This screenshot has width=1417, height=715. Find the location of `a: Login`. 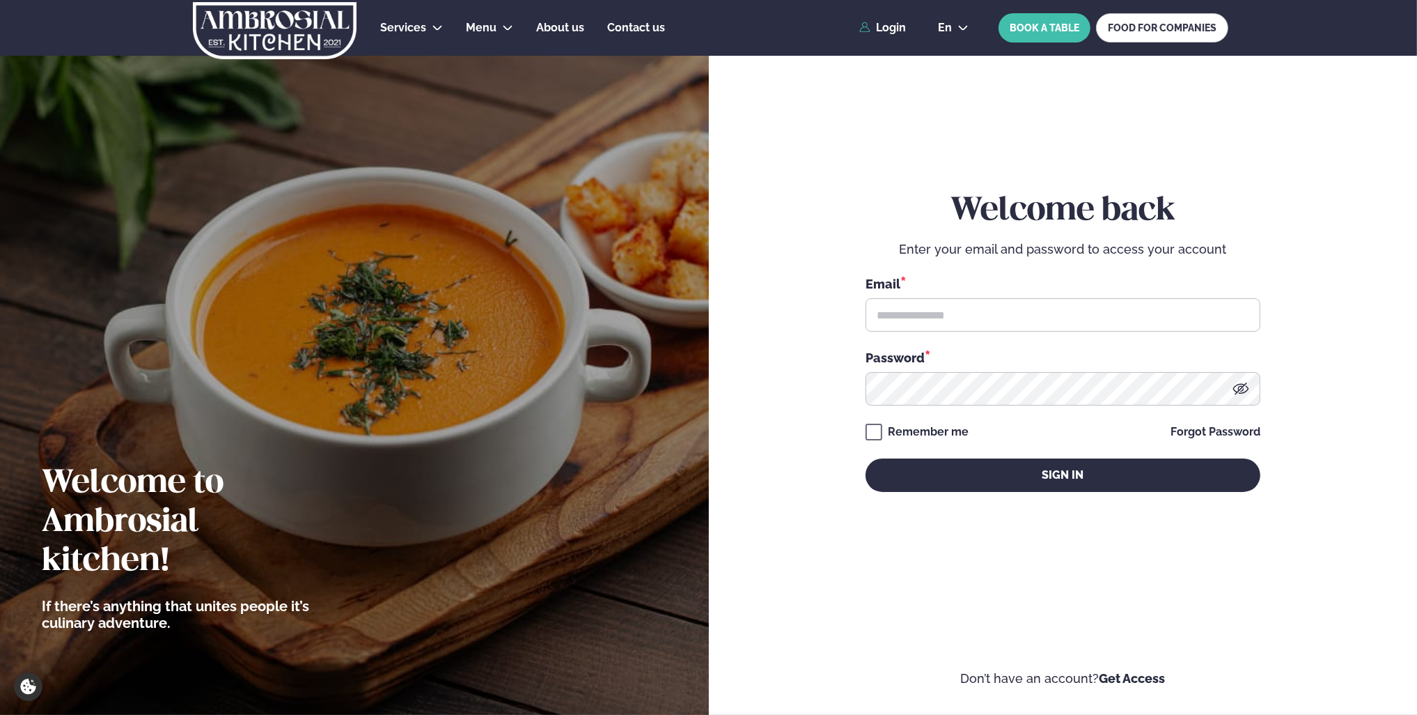

a: Login is located at coordinates (882, 28).